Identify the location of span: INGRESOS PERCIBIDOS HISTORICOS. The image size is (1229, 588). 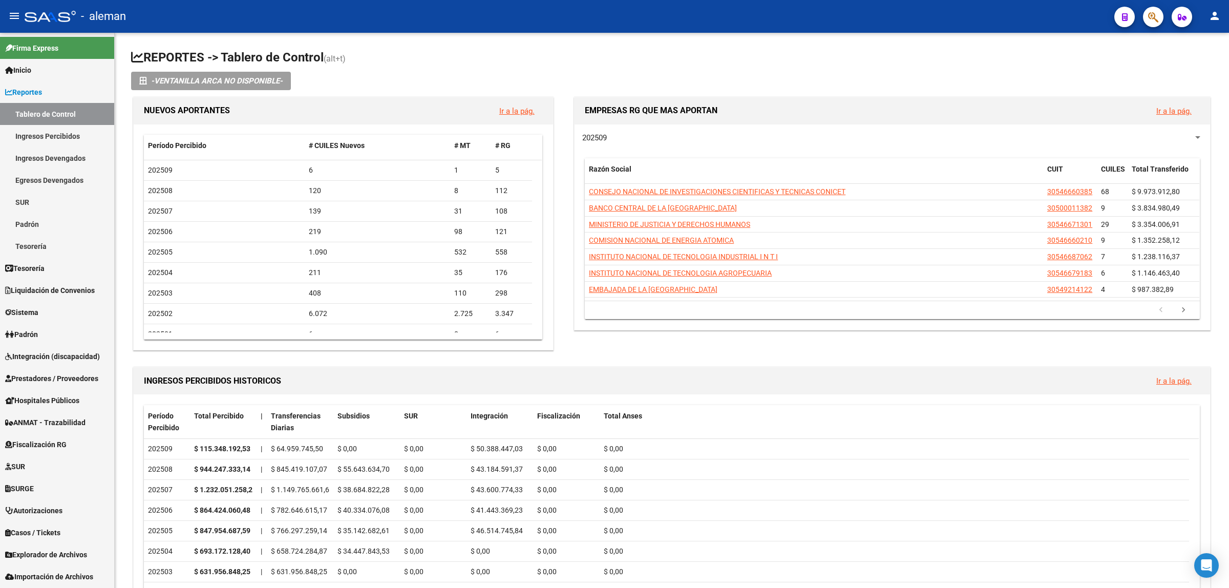
(213, 381).